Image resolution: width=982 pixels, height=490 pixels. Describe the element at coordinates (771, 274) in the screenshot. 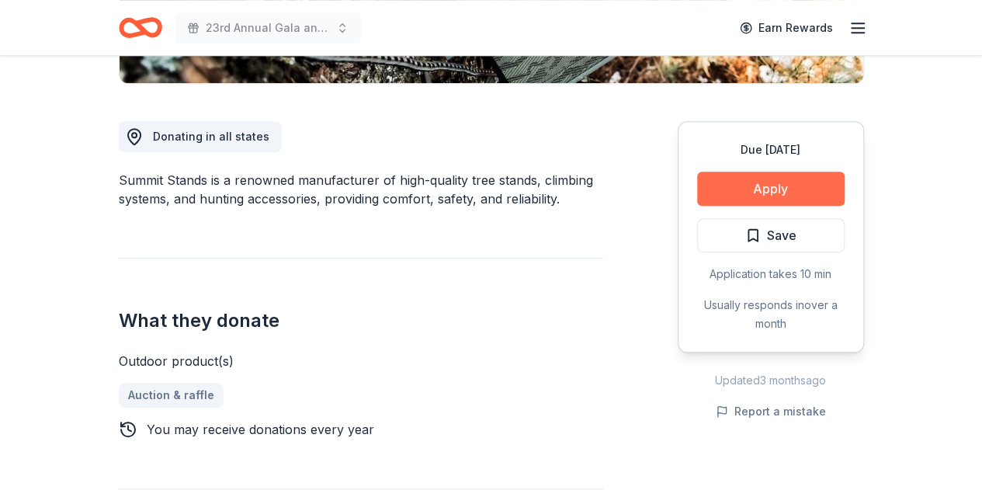

I see `div: Application takes 10 min` at that location.